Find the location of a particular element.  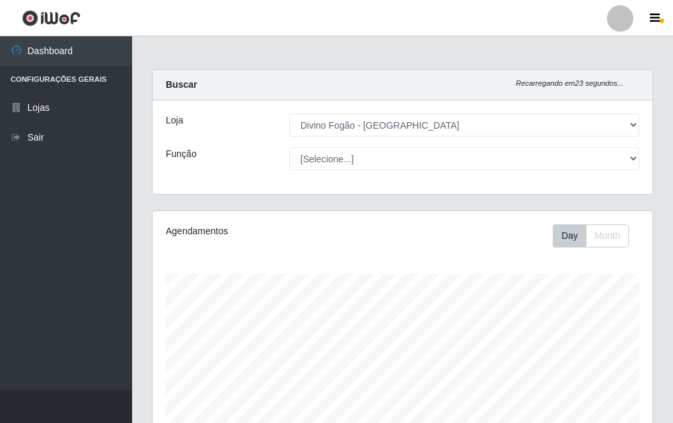

div: First group is located at coordinates (590, 236).